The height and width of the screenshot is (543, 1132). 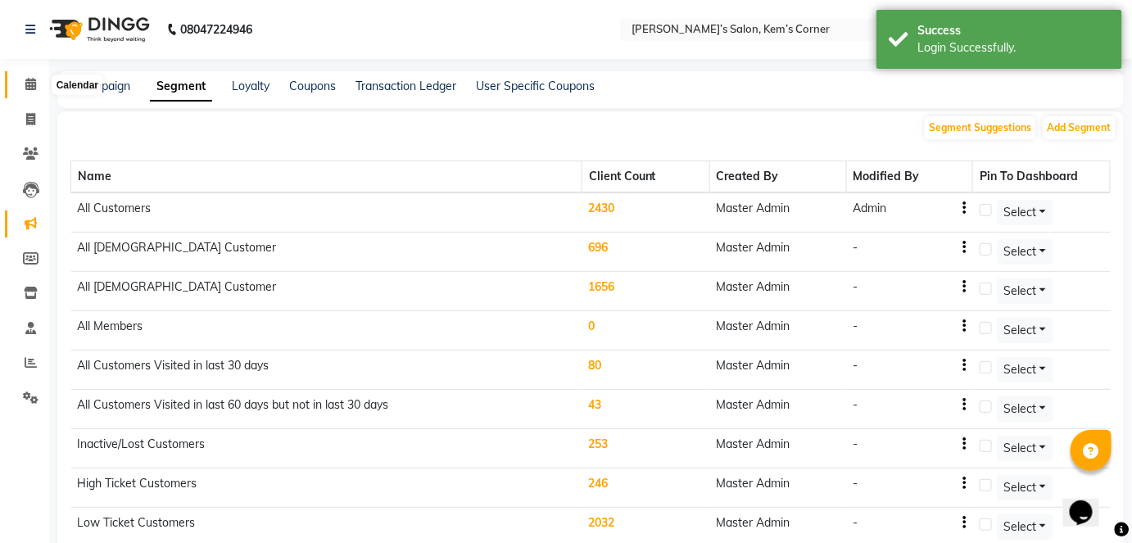 What do you see at coordinates (646, 177) in the screenshot?
I see `th: Client Count` at bounding box center [646, 177].